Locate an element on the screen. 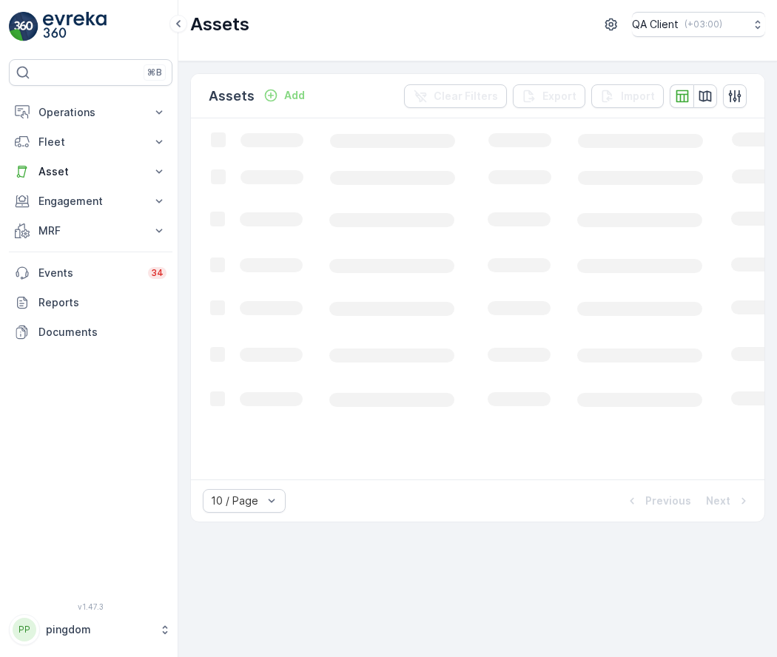 This screenshot has height=657, width=777. p: Previous is located at coordinates (668, 501).